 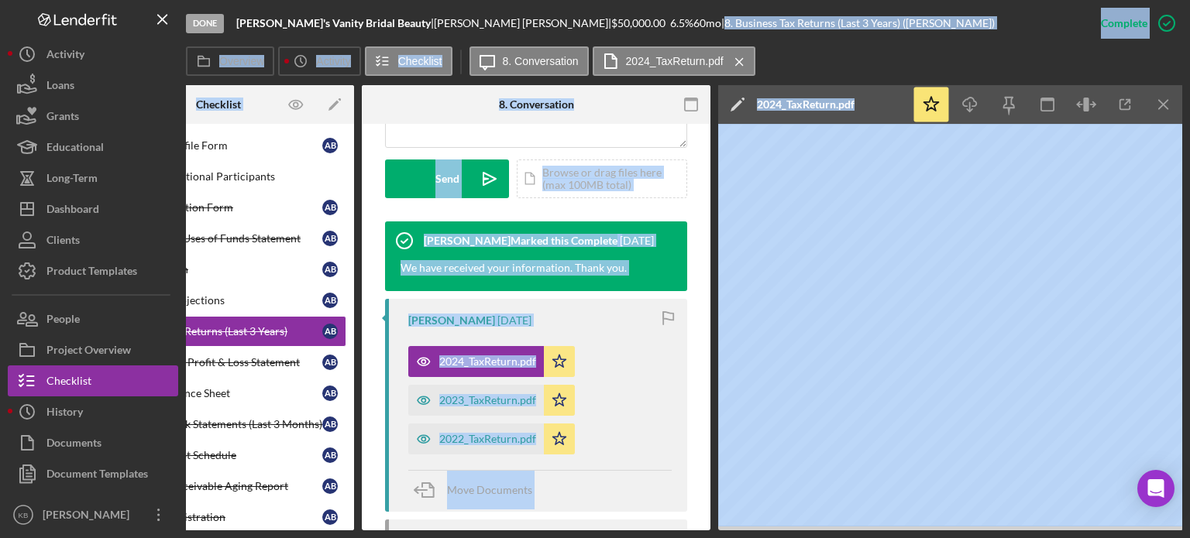 What do you see at coordinates (514, 321) in the screenshot?
I see `time: 2025-05-22 23:49` at bounding box center [514, 321].